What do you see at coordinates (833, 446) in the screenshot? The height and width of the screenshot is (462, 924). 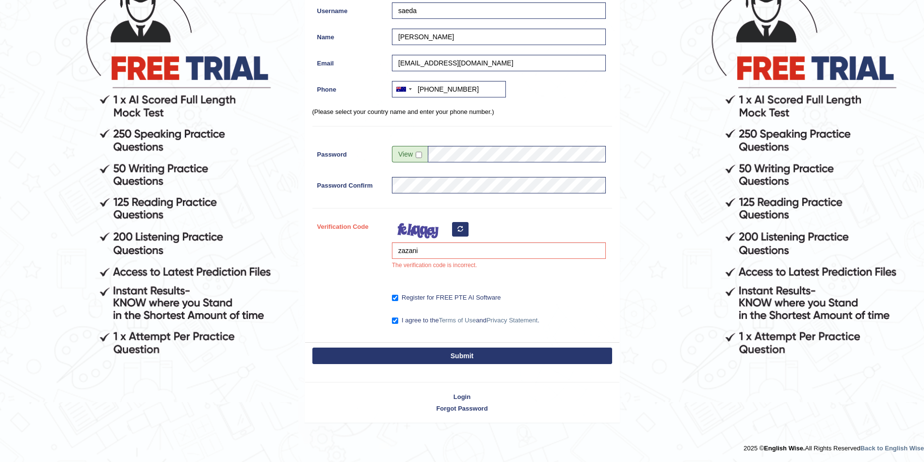 I see `div: 2025 © All Rights Reserved` at bounding box center [833, 446].